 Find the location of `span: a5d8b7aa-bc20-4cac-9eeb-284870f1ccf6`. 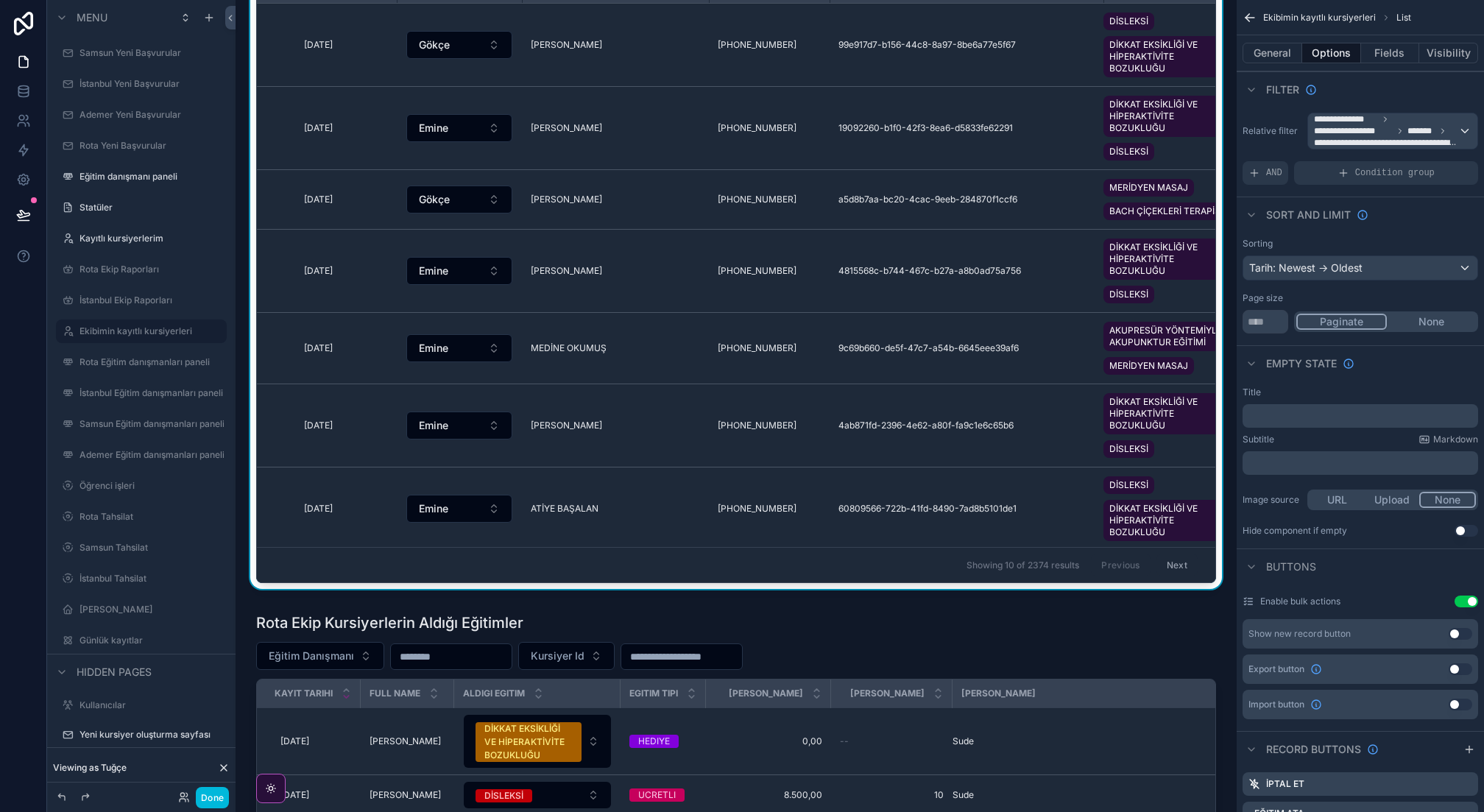

span: a5d8b7aa-bc20-4cac-9eeb-284870f1ccf6 is located at coordinates (928, 200).